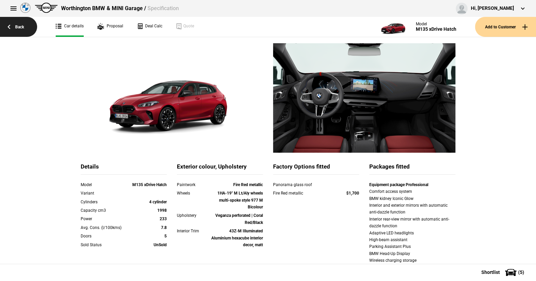 The width and height of the screenshot is (536, 281). Describe the element at coordinates (164, 228) in the screenshot. I see `strong: 7.8` at that location.